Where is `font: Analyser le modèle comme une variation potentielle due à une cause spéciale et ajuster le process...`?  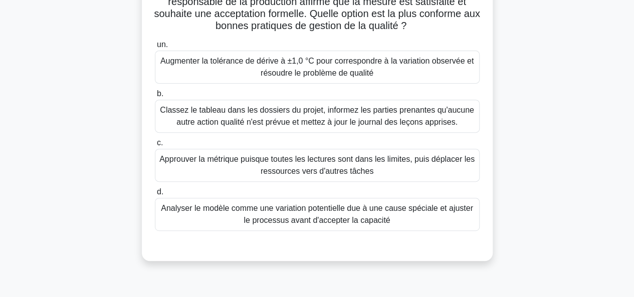 font: Analyser le modèle comme une variation potentielle due à une cause spéciale et ajuster le process... is located at coordinates (317, 214).